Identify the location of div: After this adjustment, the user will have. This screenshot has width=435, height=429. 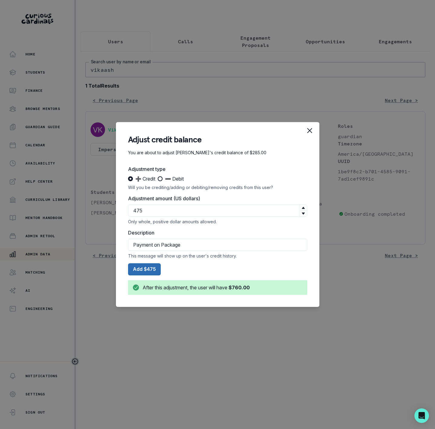
(196, 288).